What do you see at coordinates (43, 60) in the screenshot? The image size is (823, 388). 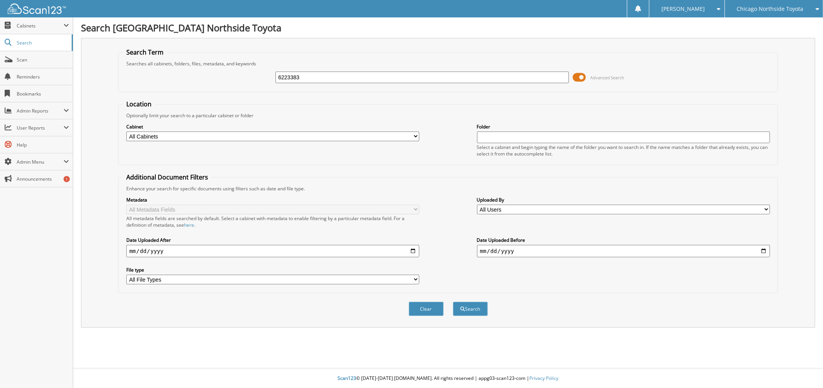 I see `span: Scan` at bounding box center [43, 60].